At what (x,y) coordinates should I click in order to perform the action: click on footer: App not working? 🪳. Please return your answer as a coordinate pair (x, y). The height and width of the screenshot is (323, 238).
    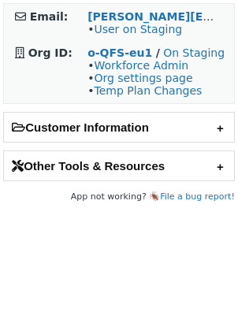
    Looking at the image, I should click on (119, 197).